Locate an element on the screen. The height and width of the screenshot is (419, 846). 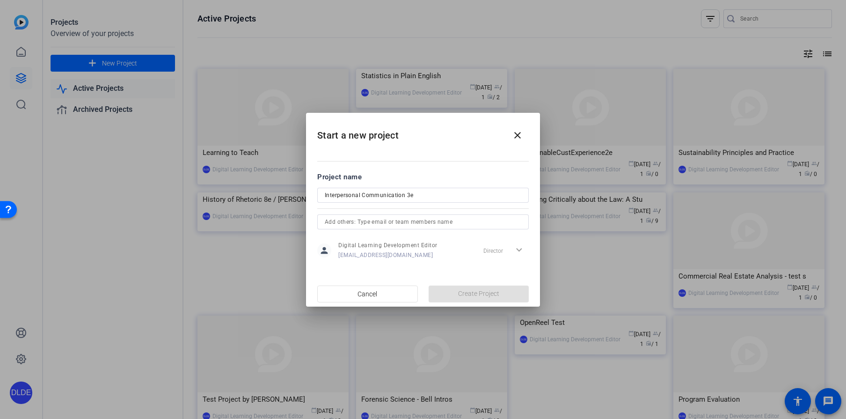
mat-icon: person is located at coordinates (324, 250).